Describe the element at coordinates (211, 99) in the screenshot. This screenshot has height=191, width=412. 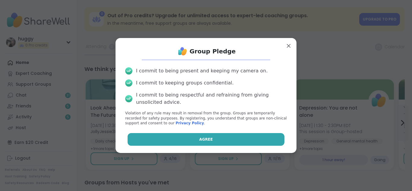
I see `div: I commit to being respectful and refraining from giving unsolicited advice.` at that location.